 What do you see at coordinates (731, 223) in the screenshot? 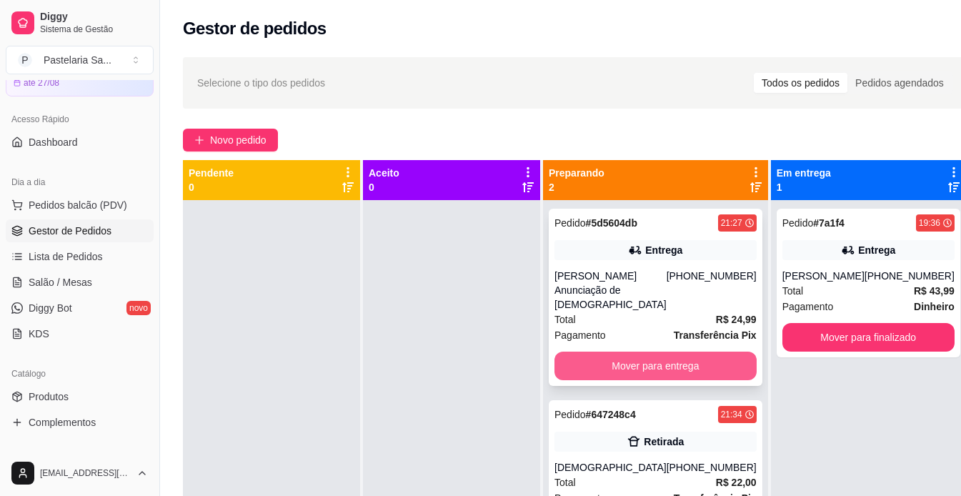
I see `div: 21:27` at bounding box center [731, 223].